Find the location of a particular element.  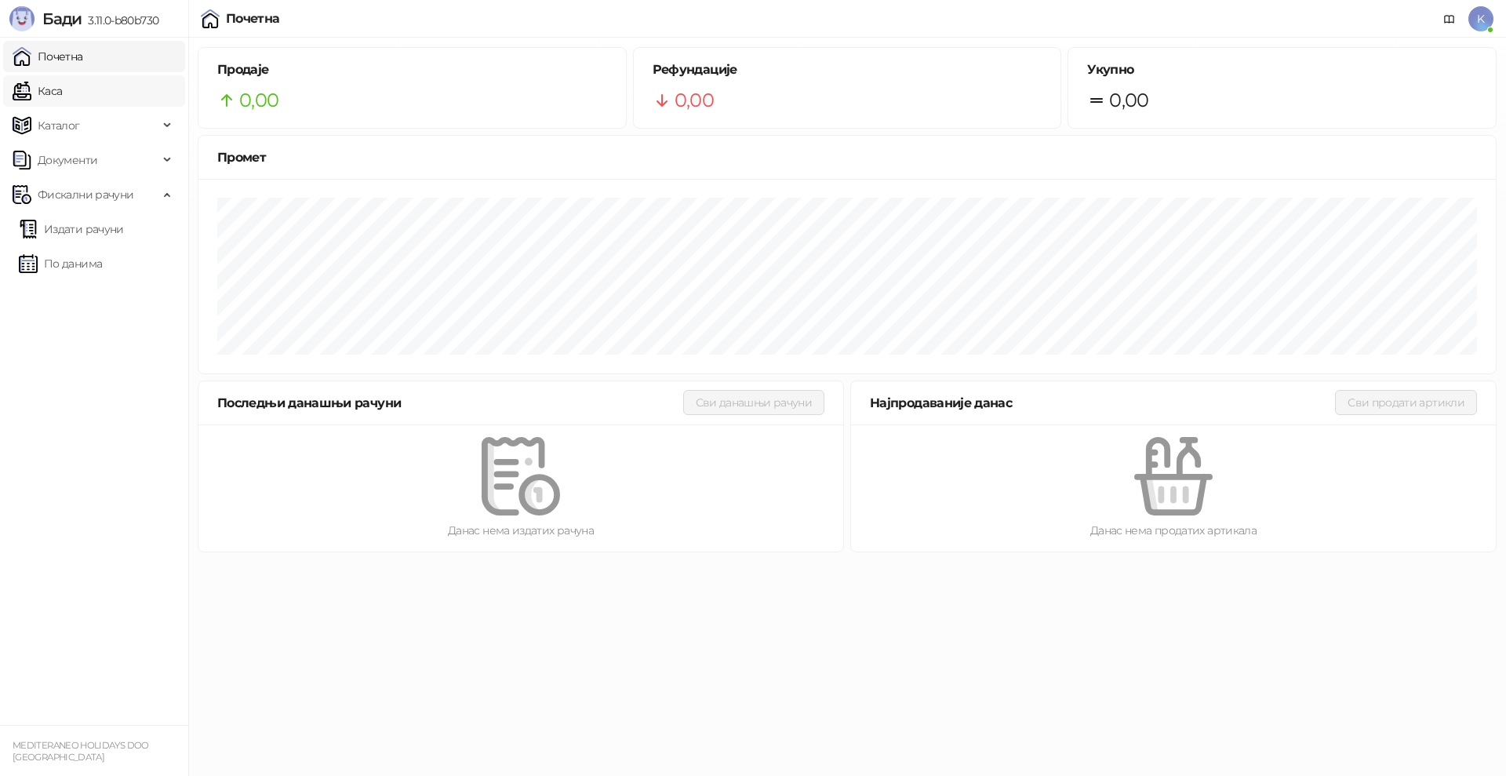

button: Сви данашњи рачуни is located at coordinates (754, 402).